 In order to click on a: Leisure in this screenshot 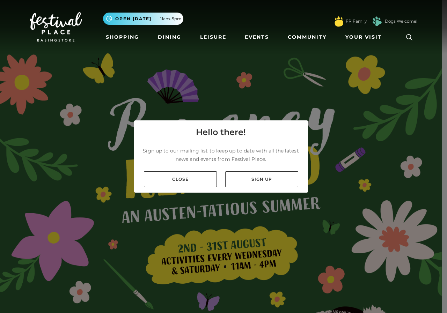, I will do `click(213, 37)`.